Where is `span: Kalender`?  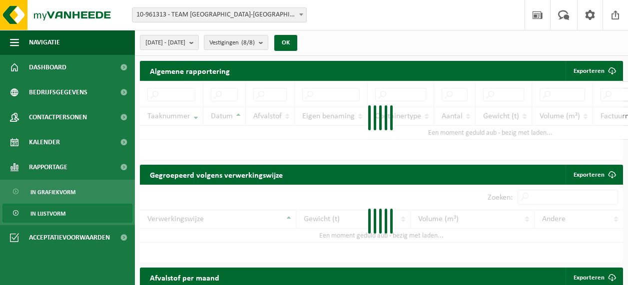
span: Kalender is located at coordinates (44, 142).